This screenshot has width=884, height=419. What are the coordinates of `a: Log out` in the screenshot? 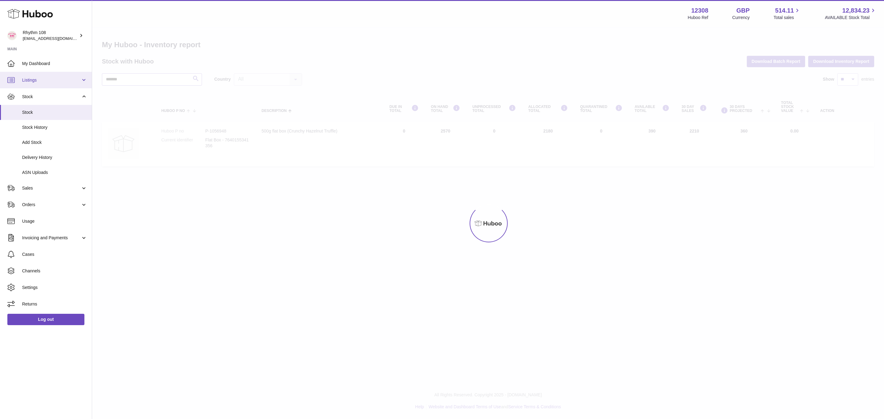 It's located at (46, 320).